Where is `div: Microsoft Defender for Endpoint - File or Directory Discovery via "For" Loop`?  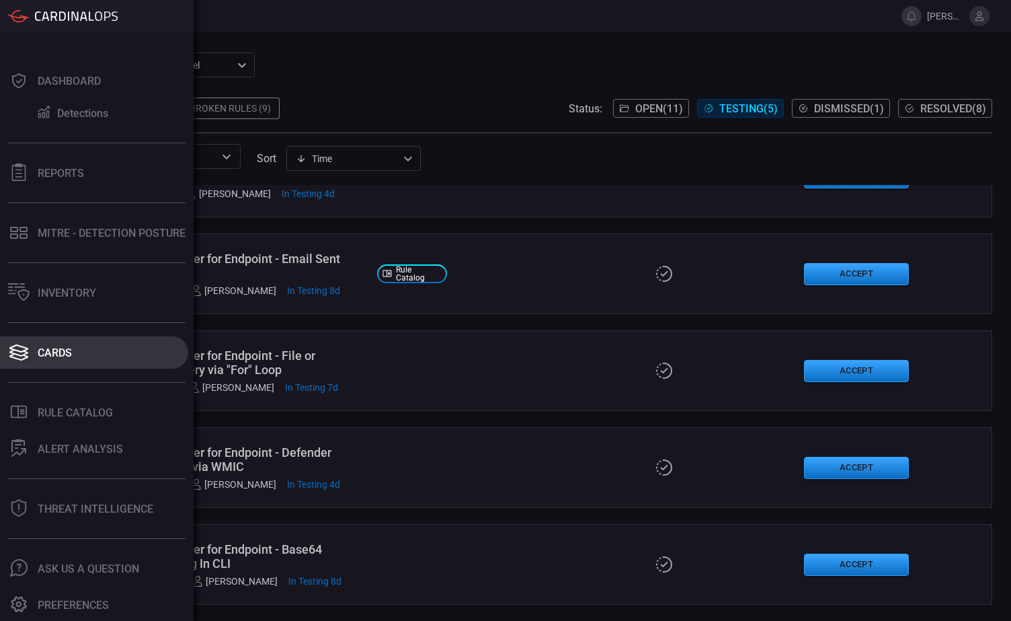 div: Microsoft Defender for Endpoint - File or Directory Discovery via "For" Loop is located at coordinates (233, 362).